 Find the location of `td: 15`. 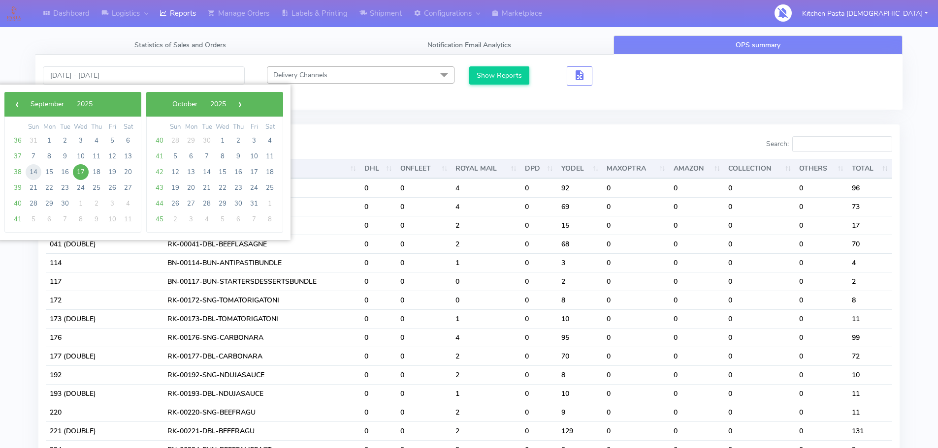

td: 15 is located at coordinates (580, 225).